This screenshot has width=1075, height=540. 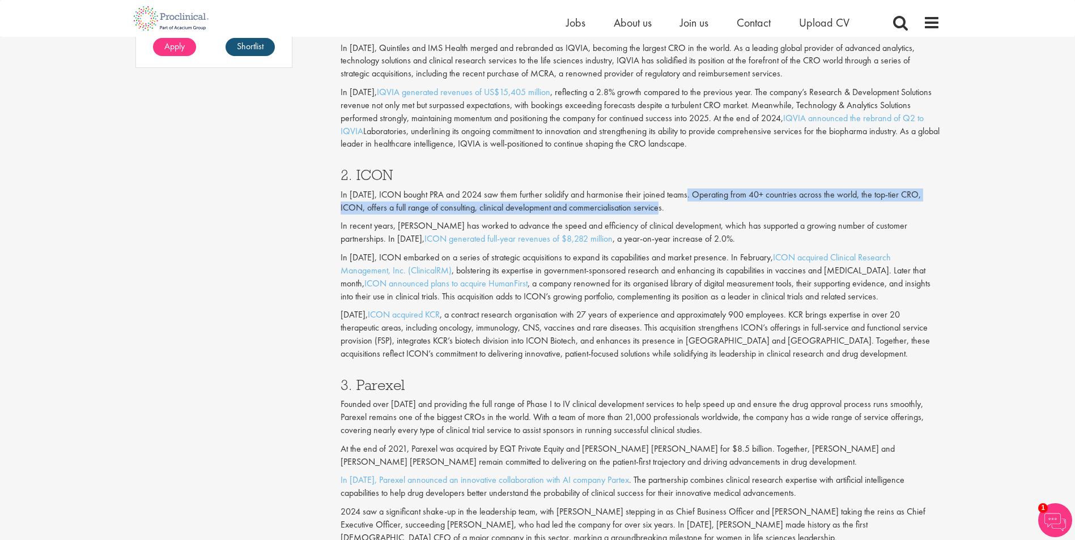 I want to click on a: ICON acquired KCR, so click(x=403, y=314).